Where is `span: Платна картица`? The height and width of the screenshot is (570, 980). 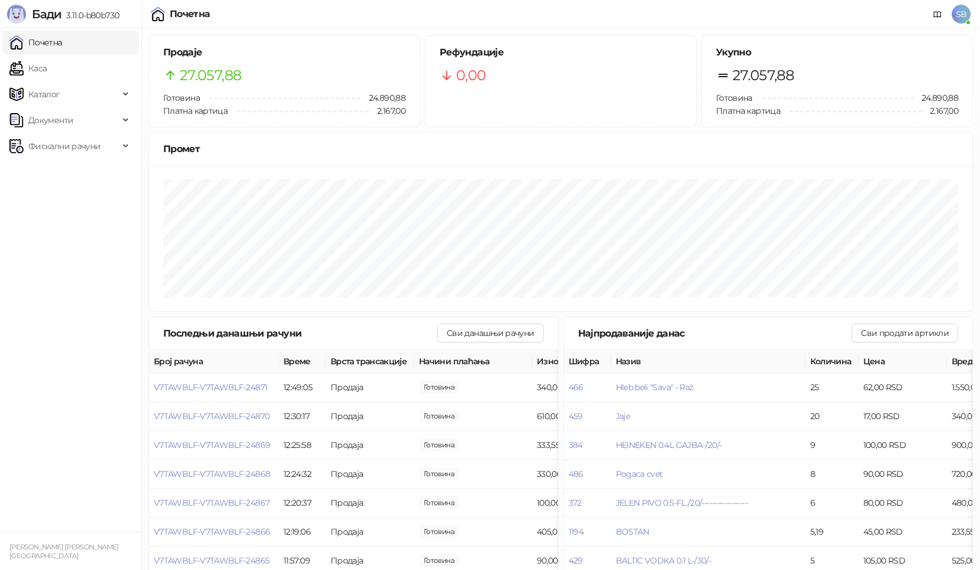
span: Платна картица is located at coordinates (748, 111).